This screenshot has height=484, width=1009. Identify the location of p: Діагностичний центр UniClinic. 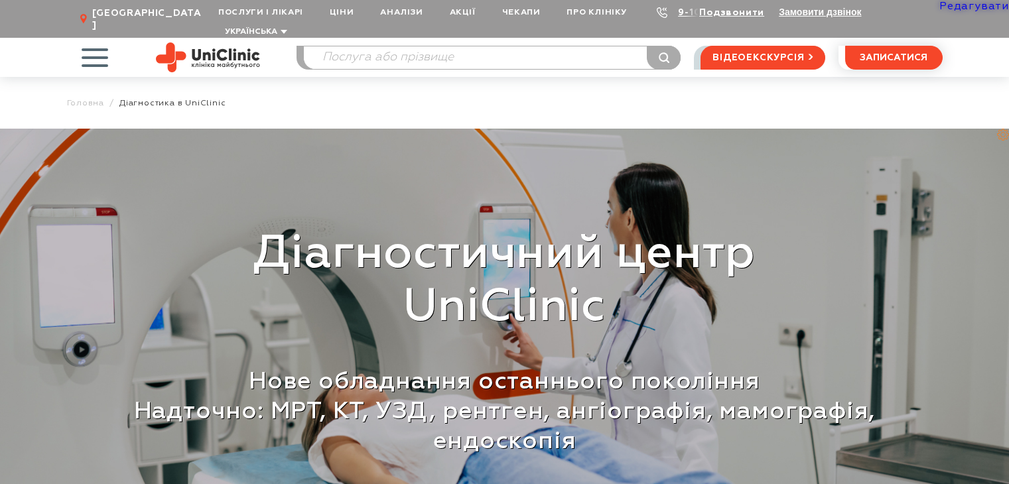
(505, 281).